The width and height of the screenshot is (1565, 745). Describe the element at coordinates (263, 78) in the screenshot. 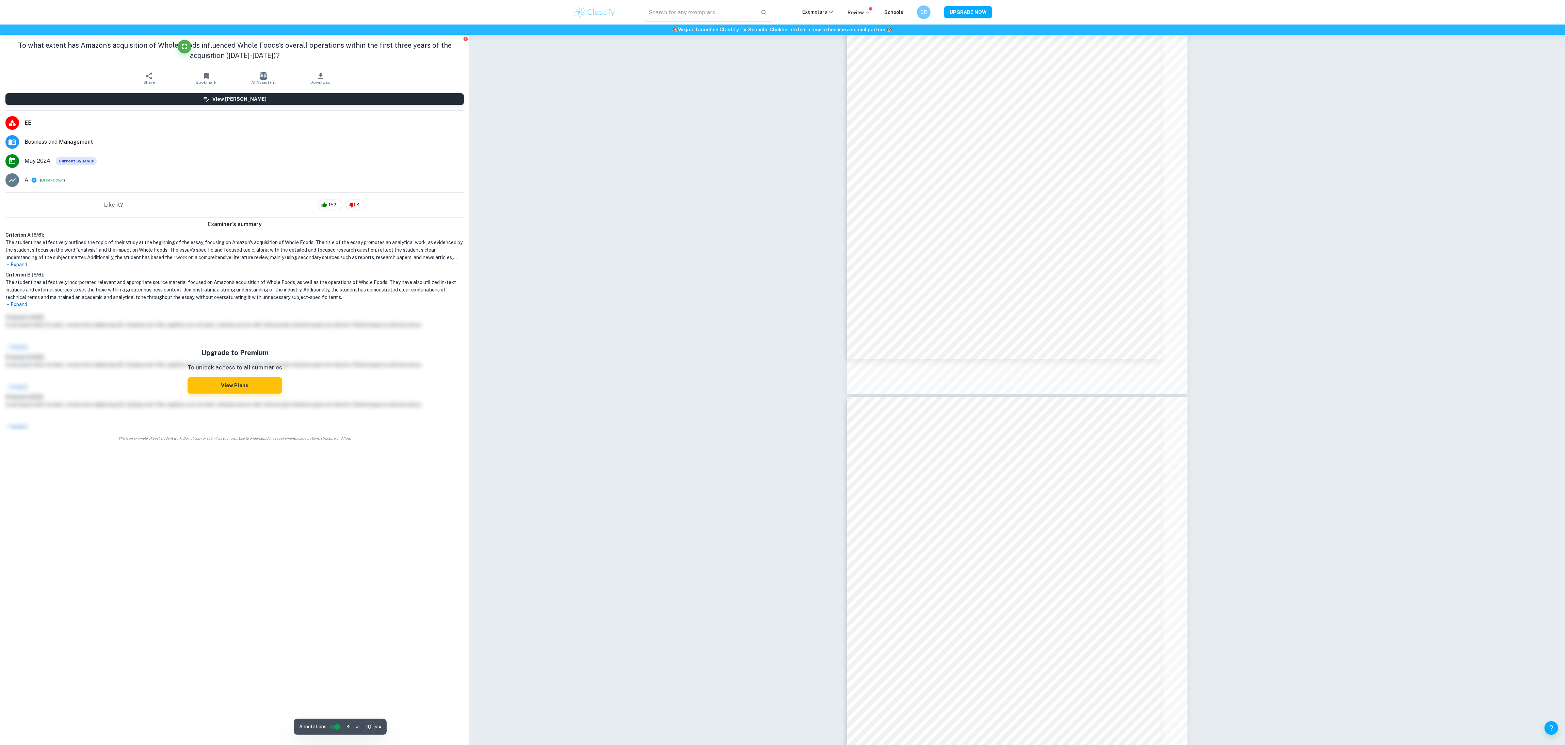

I see `button: AI Assistant` at that location.